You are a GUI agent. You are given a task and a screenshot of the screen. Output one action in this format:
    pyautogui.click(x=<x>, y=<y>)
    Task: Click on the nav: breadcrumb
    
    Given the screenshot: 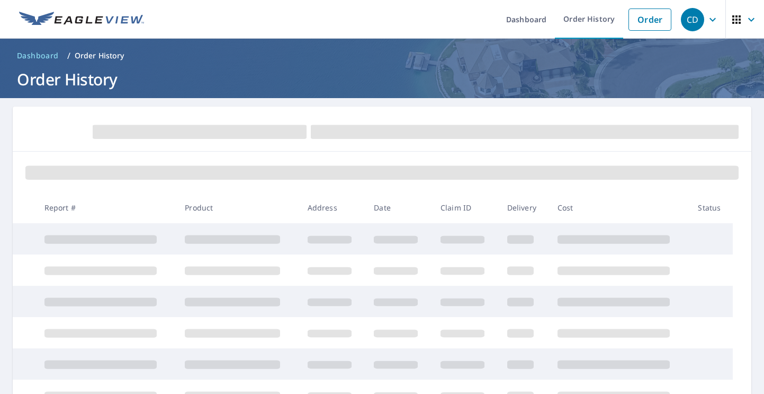 What is the action you would take?
    pyautogui.click(x=382, y=56)
    